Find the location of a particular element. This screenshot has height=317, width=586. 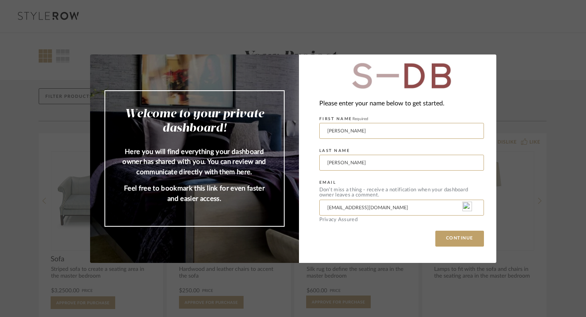

label: LAST NAME is located at coordinates (335, 151).